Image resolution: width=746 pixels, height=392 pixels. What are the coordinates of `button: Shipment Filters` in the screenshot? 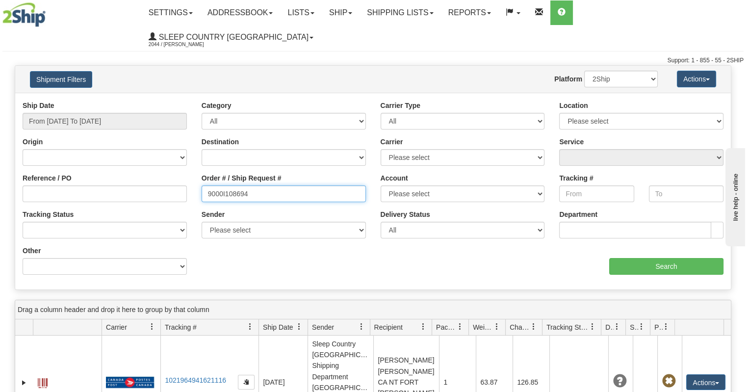 It's located at (61, 79).